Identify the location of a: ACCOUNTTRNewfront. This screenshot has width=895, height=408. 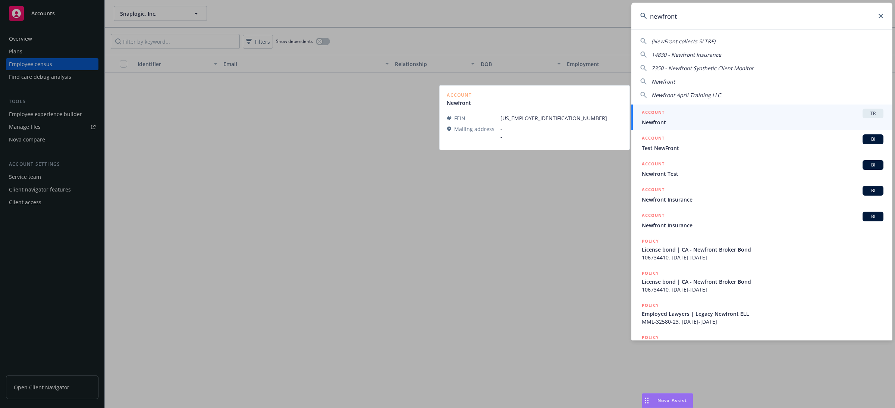
(762, 117).